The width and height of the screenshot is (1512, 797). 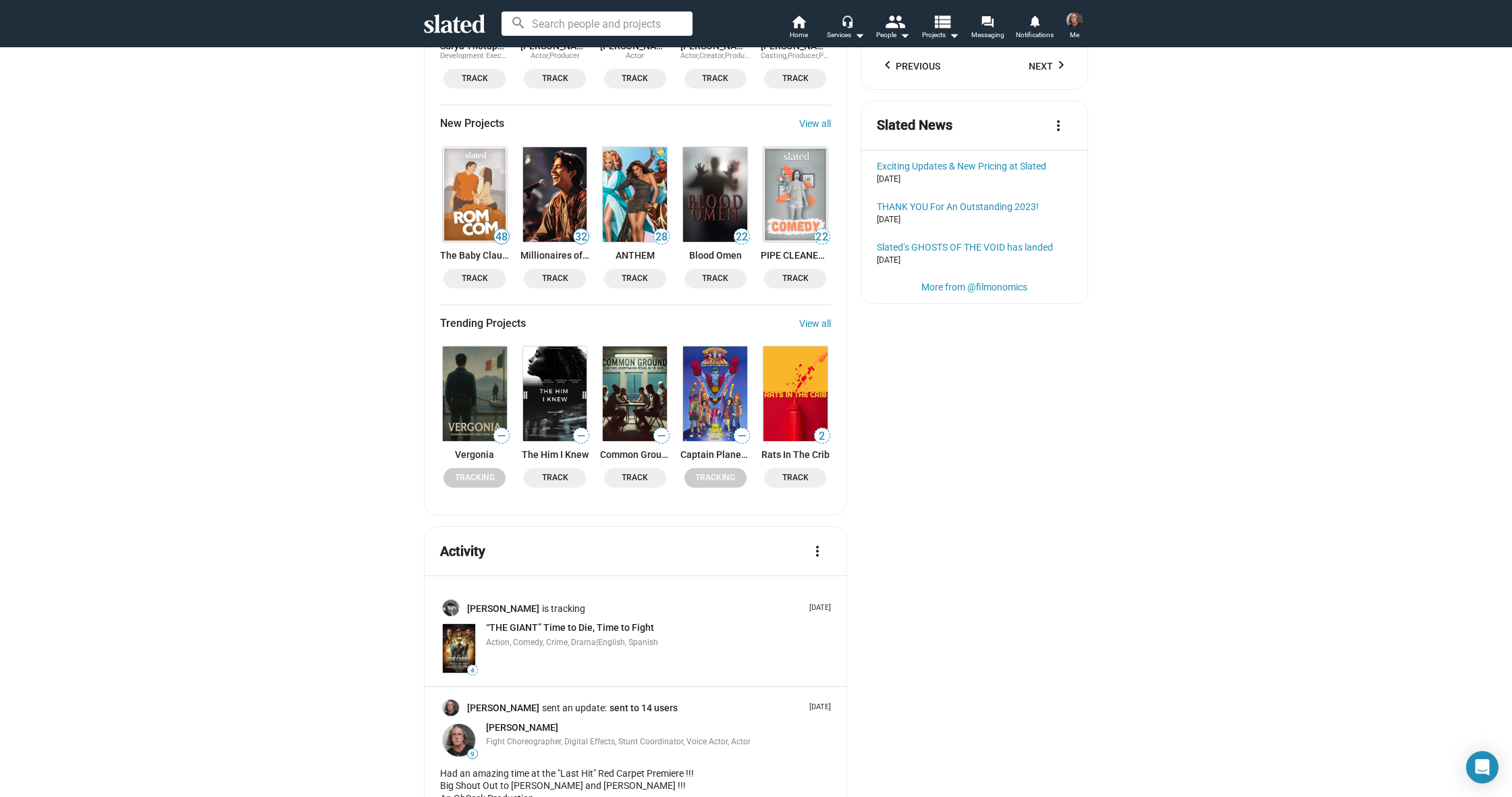 I want to click on button: Cody CowellMe, so click(x=1074, y=27).